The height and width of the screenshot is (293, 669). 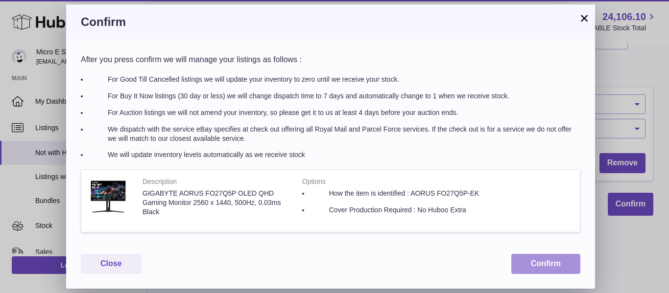 I want to click on li: For Auction listings we will not amend your inventory, so please get it to us at least 4 days bef..., so click(x=334, y=113).